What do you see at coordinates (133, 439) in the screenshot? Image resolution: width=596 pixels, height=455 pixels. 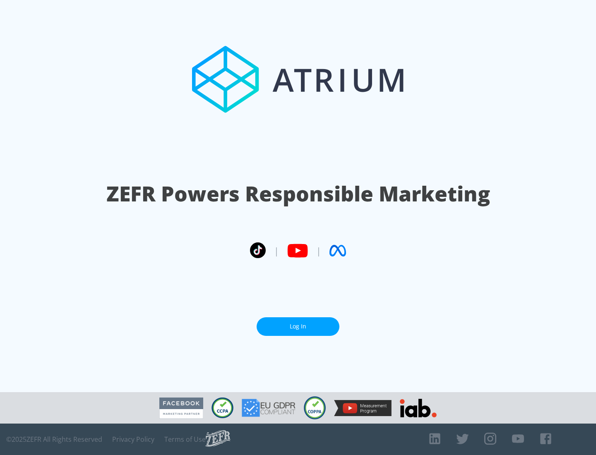 I see `a: Privacy Policy` at bounding box center [133, 439].